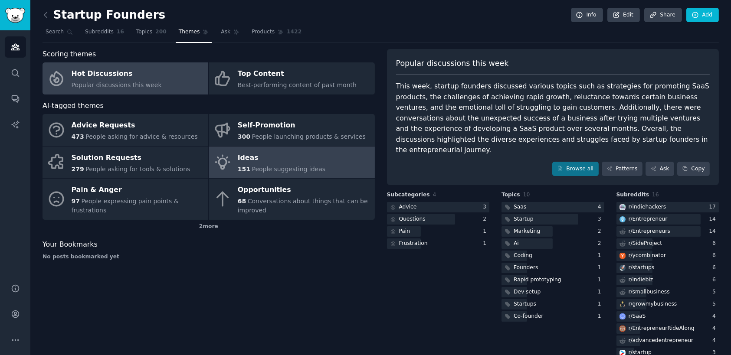  Describe the element at coordinates (660, 169) in the screenshot. I see `a: Ask` at that location.